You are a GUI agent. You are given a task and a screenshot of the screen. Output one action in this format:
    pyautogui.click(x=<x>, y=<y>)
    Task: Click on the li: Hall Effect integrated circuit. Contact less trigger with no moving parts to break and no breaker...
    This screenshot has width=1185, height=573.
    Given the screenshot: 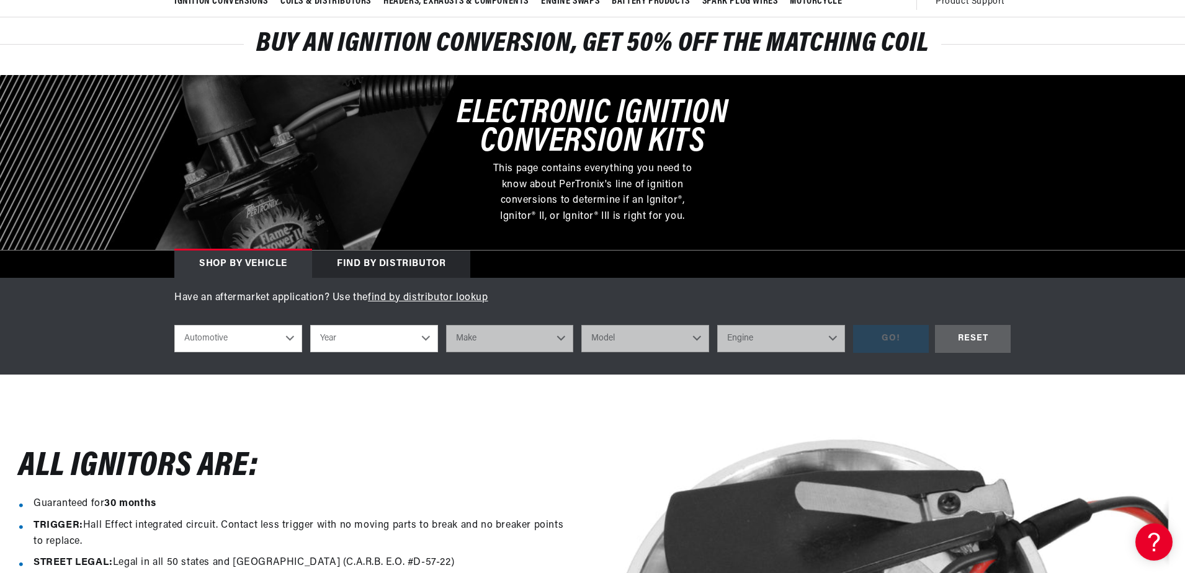 What is the action you would take?
    pyautogui.click(x=303, y=534)
    